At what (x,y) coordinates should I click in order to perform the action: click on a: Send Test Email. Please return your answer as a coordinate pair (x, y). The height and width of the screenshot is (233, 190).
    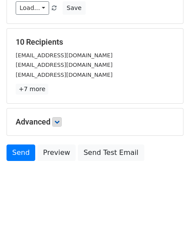
    Looking at the image, I should click on (111, 153).